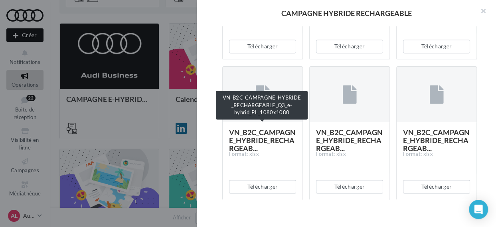 The image size is (496, 227). What do you see at coordinates (262, 105) in the screenshot?
I see `div: VN_B2C_CAMPAGNE_HYBRIDE_RECHARGEABLE_Q3_e-hybrid_PL_1080x1080` at bounding box center [262, 105].